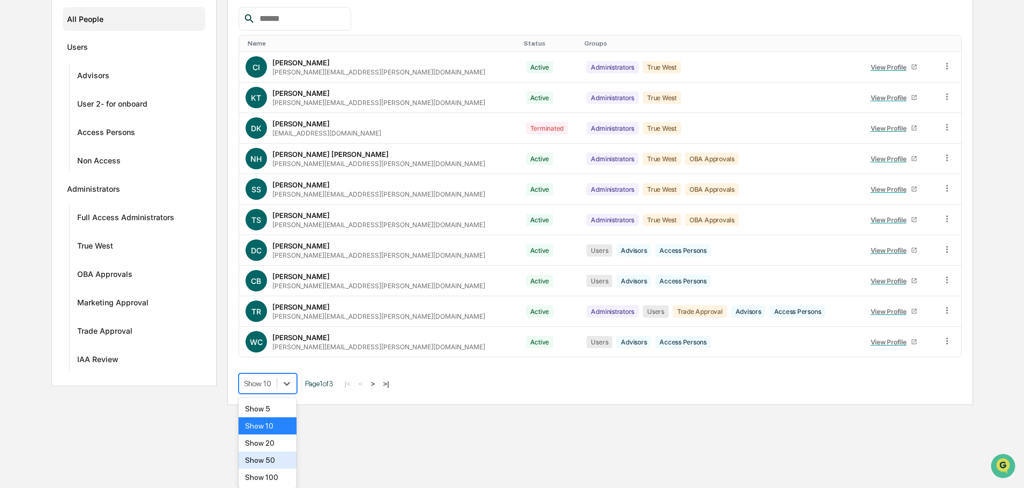  What do you see at coordinates (189, 92) in the screenshot?
I see `button: Start new chat` at bounding box center [189, 92].